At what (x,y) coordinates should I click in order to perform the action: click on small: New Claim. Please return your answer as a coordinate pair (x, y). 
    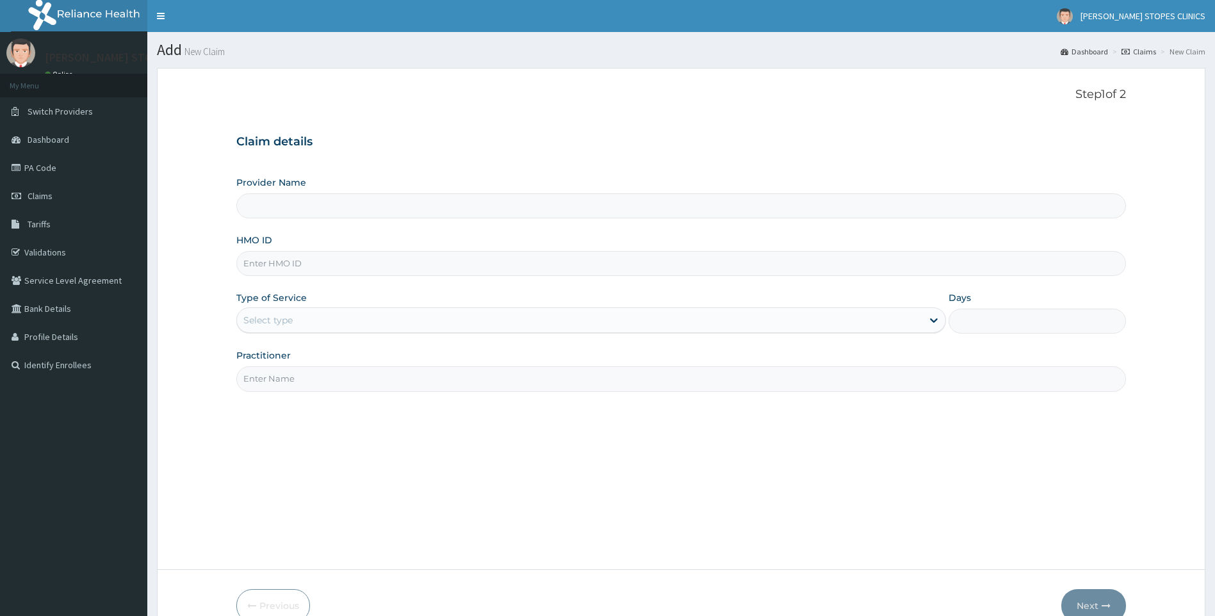
    Looking at the image, I should click on (203, 51).